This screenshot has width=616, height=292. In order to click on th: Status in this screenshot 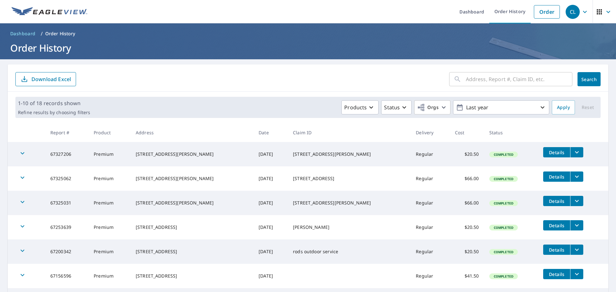, I will do `click(511, 133)`.